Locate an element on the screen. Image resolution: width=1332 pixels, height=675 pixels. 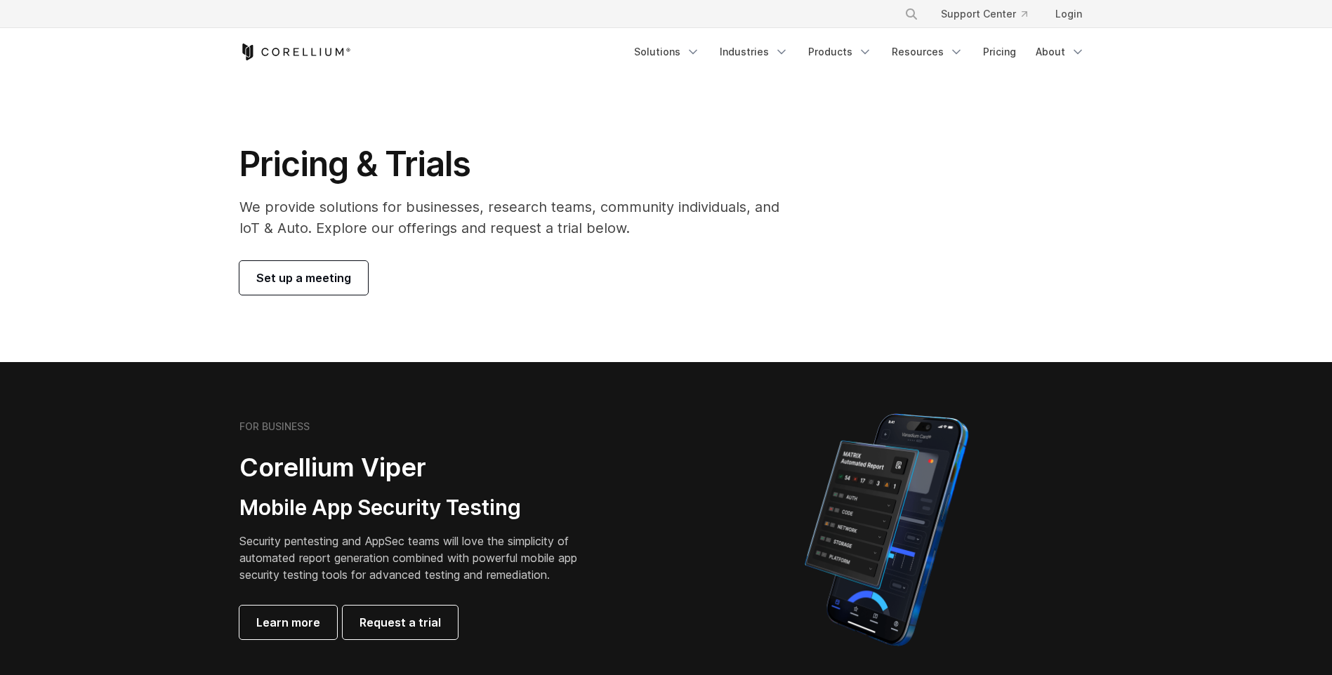
a: Support Center is located at coordinates (984, 14).